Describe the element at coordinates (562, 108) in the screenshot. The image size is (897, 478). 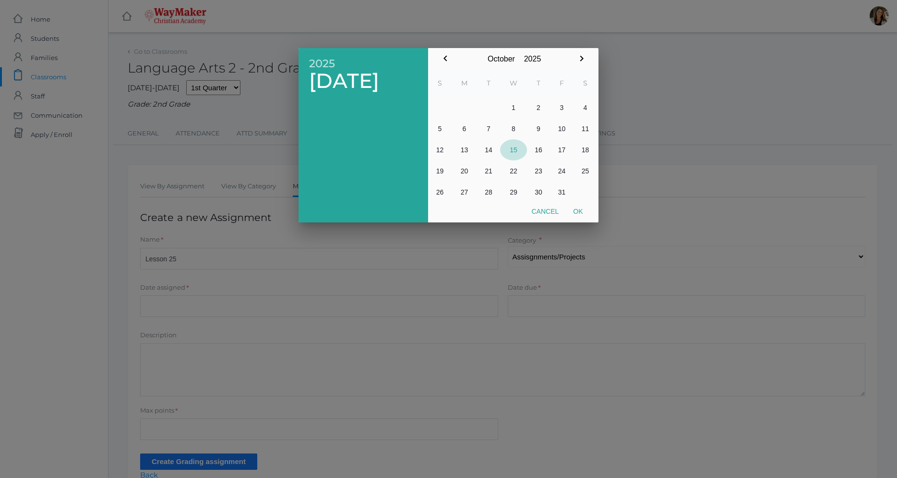
I see `button: 3` at that location.